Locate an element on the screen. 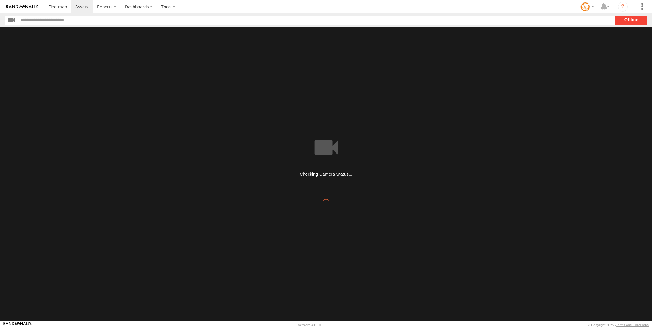  div: © Copyright 2025 - is located at coordinates (618, 325).